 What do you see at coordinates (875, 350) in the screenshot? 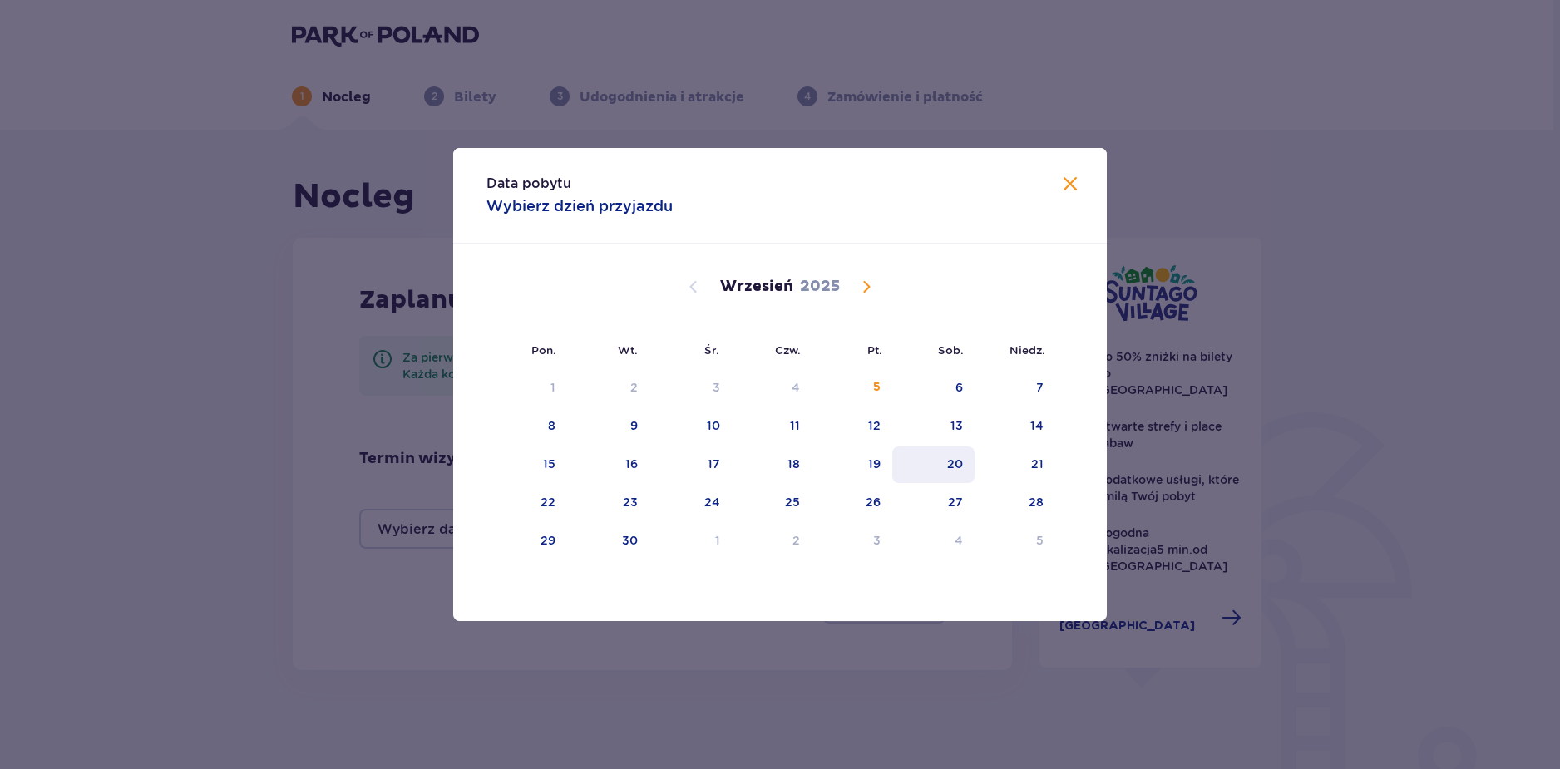
I see `small: Pt.` at bounding box center [875, 350].